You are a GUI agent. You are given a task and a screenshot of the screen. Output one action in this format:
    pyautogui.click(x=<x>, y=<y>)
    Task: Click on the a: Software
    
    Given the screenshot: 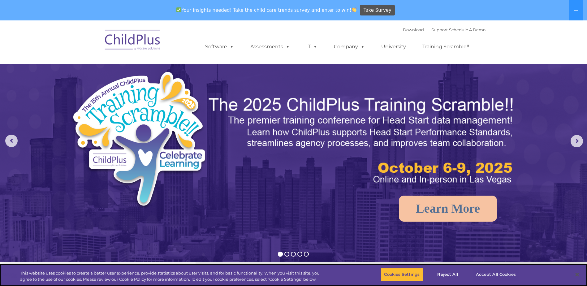 What is the action you would take?
    pyautogui.click(x=219, y=47)
    